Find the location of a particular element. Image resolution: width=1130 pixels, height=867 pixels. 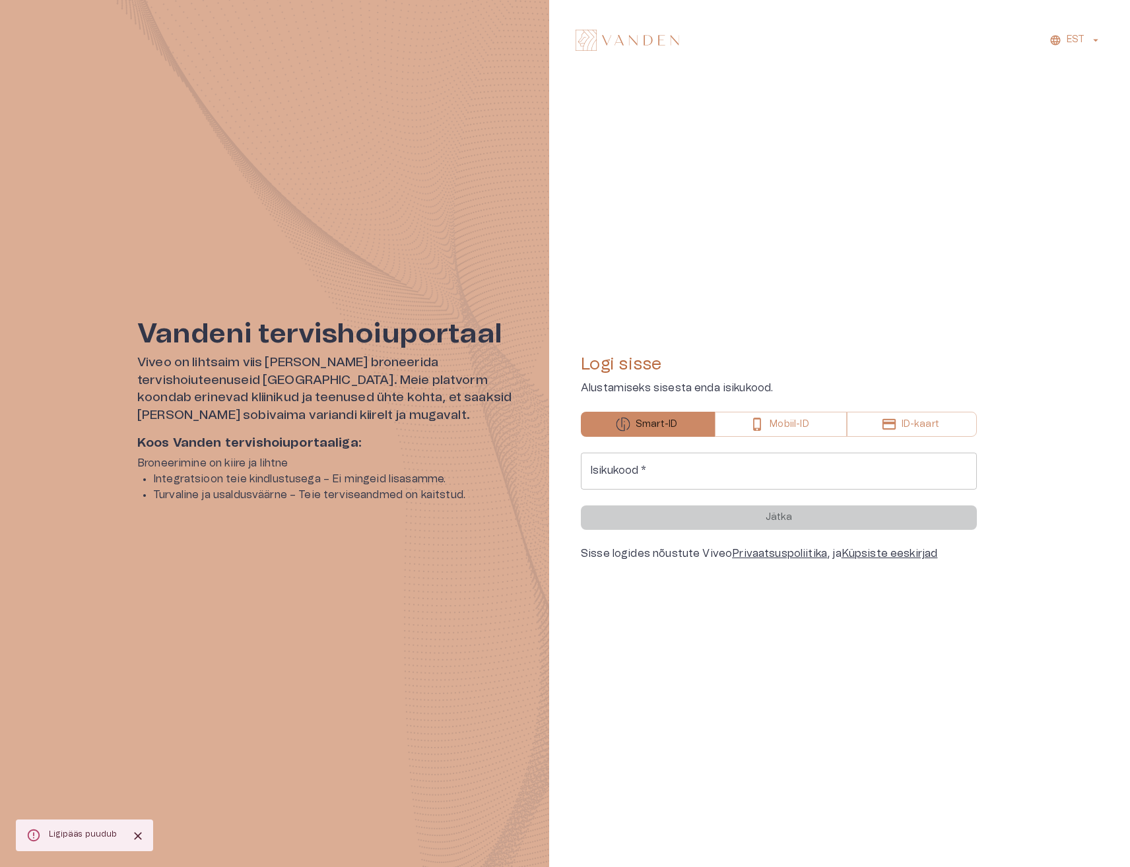

p: Smart-ID is located at coordinates (656, 424).